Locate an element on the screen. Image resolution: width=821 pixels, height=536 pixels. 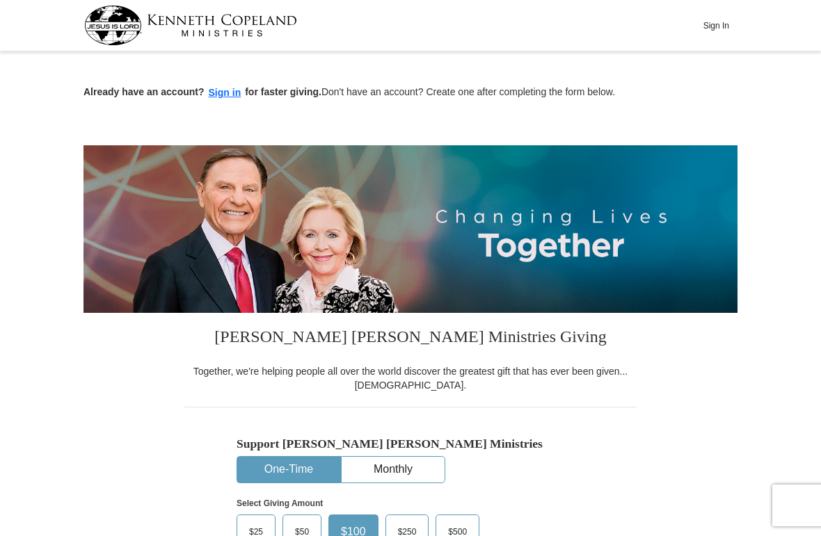
div: Together, we're helping people all over the world discover the greatest gift that has ever been g... is located at coordinates (410, 378).